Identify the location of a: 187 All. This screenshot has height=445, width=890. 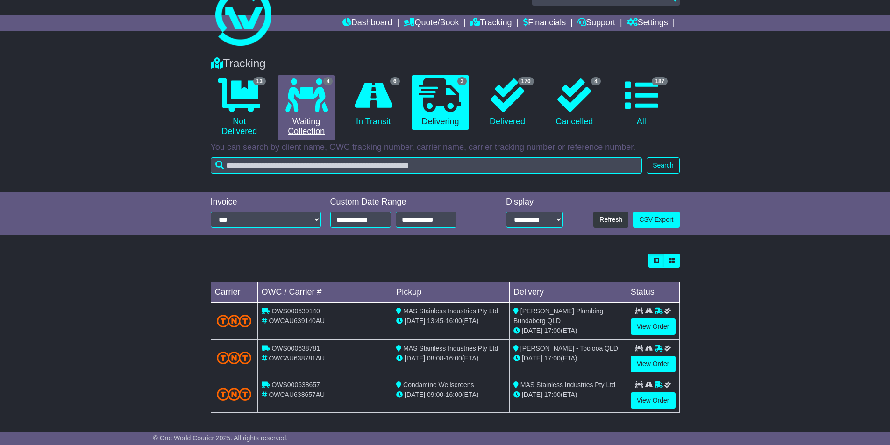
(641, 103).